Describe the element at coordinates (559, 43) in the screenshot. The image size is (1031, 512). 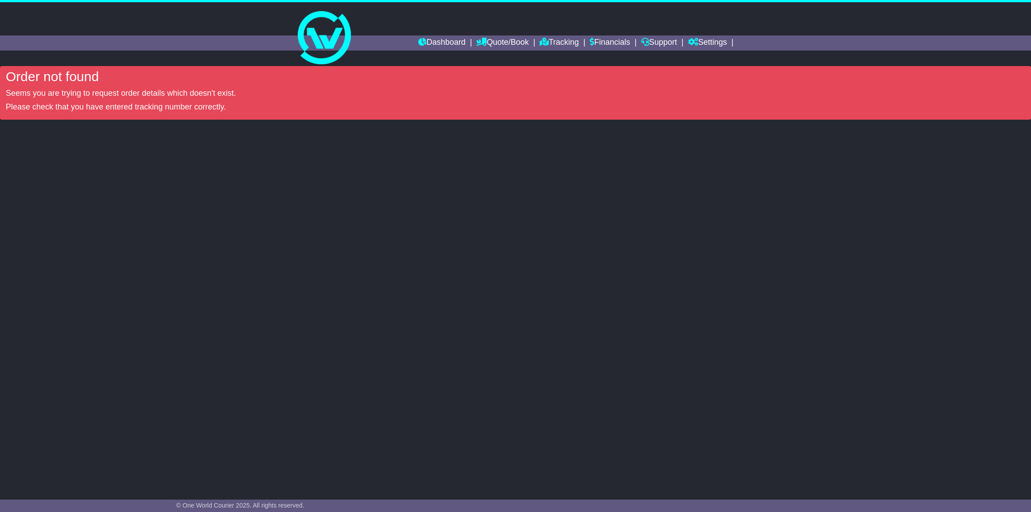
I see `a: Tracking` at that location.